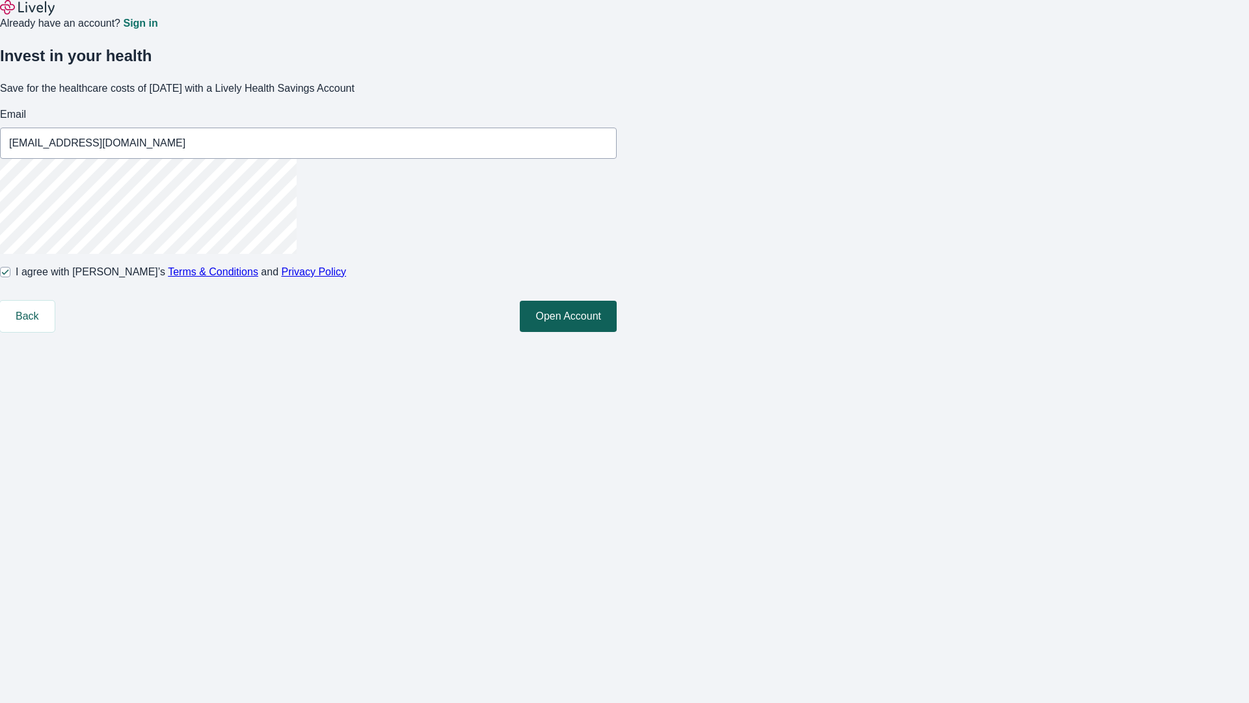 Image resolution: width=1249 pixels, height=703 pixels. Describe the element at coordinates (568, 316) in the screenshot. I see `button: Open Account` at that location.